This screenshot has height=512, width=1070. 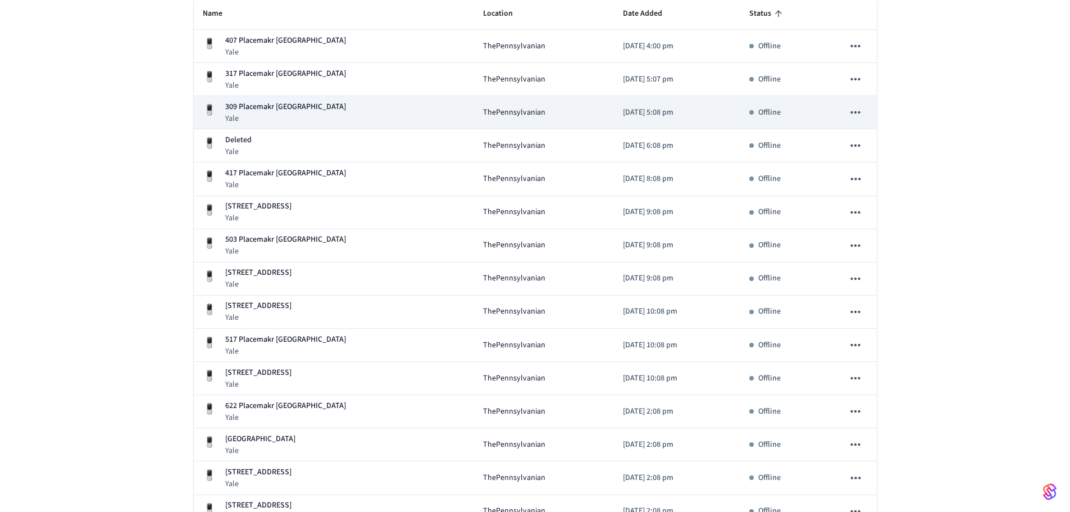 I want to click on span: Name, so click(x=220, y=13).